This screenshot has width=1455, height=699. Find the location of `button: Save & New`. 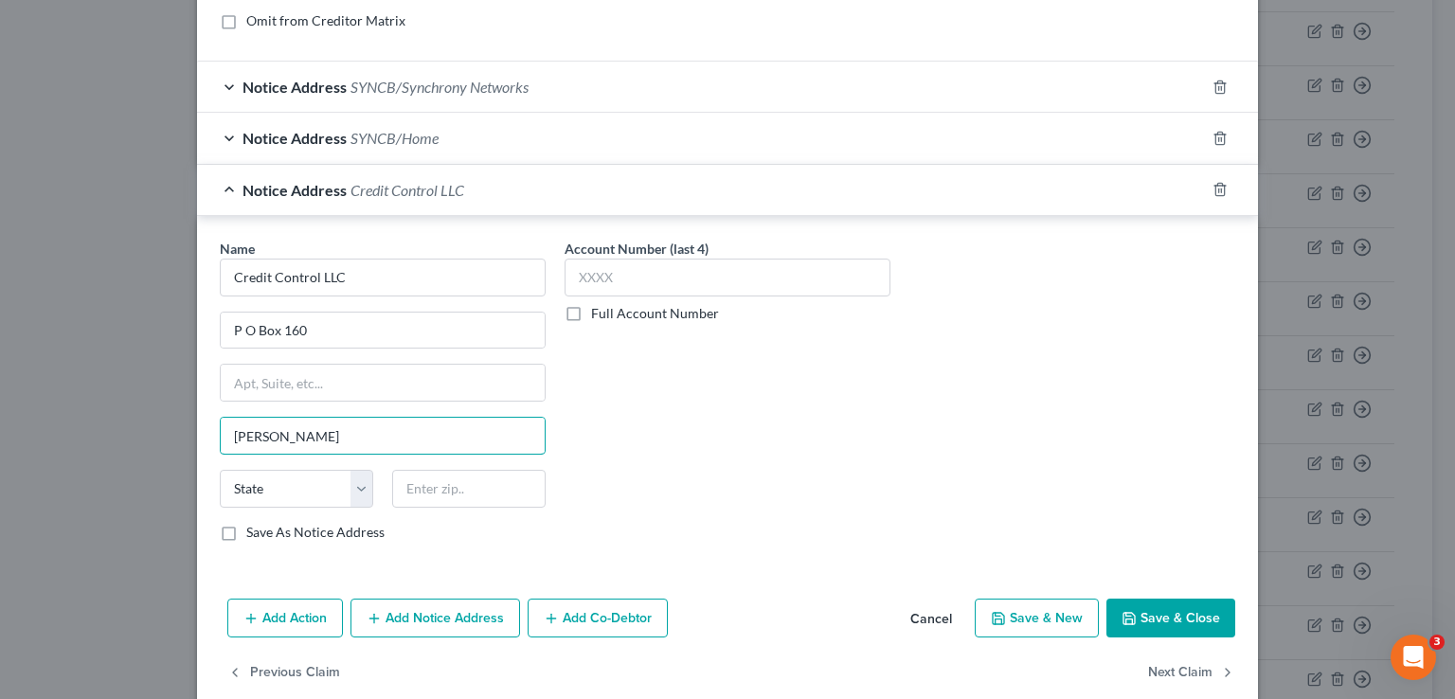

button: Save & New is located at coordinates (1036, 618).